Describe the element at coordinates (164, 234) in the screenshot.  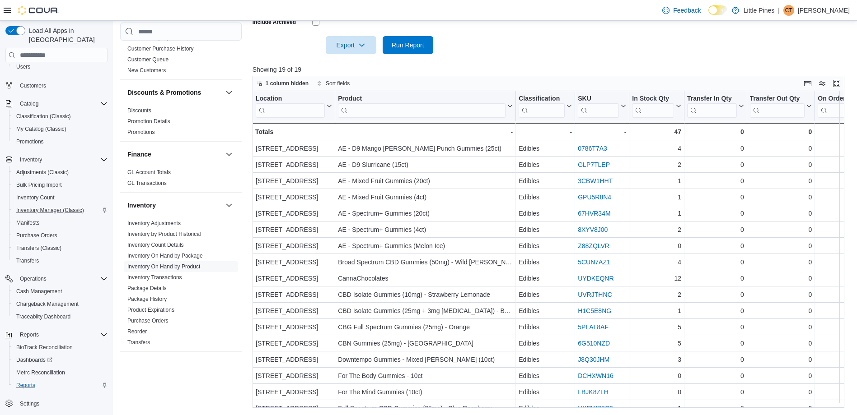
I see `a: Inventory by Product Historical` at that location.